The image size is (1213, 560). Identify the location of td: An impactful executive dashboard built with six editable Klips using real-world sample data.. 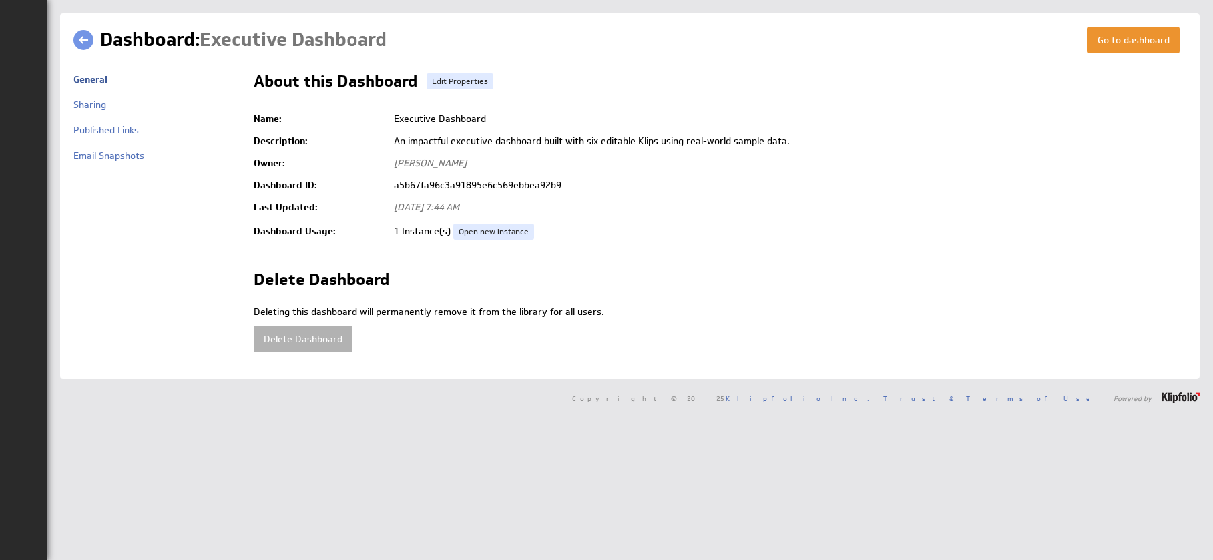
(787, 141).